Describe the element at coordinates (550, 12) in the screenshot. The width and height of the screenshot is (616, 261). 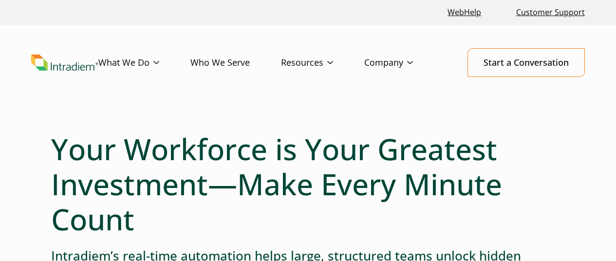
I see `a: Customer Support` at that location.